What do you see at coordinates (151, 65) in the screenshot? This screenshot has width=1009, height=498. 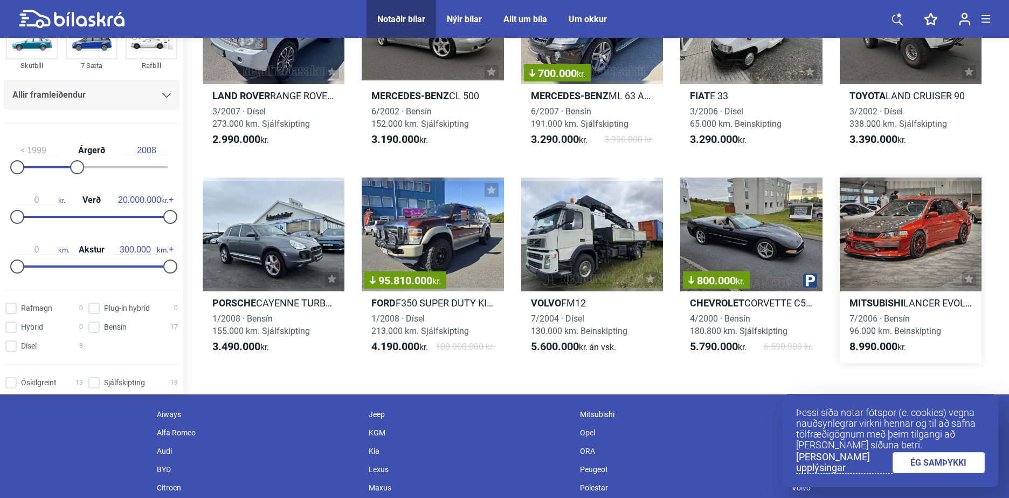 I see `div: Rafbíll` at bounding box center [151, 65].